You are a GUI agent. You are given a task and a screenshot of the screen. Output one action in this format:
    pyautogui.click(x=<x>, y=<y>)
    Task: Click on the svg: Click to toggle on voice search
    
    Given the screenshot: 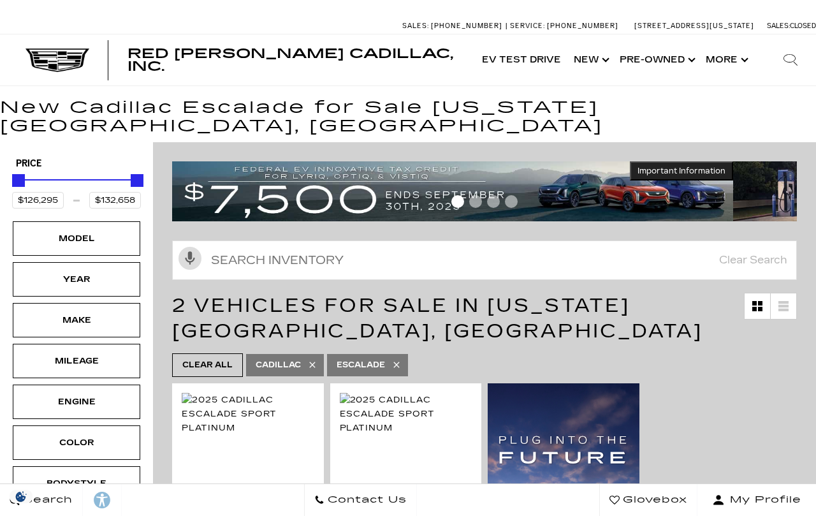 What is the action you would take?
    pyautogui.click(x=190, y=258)
    